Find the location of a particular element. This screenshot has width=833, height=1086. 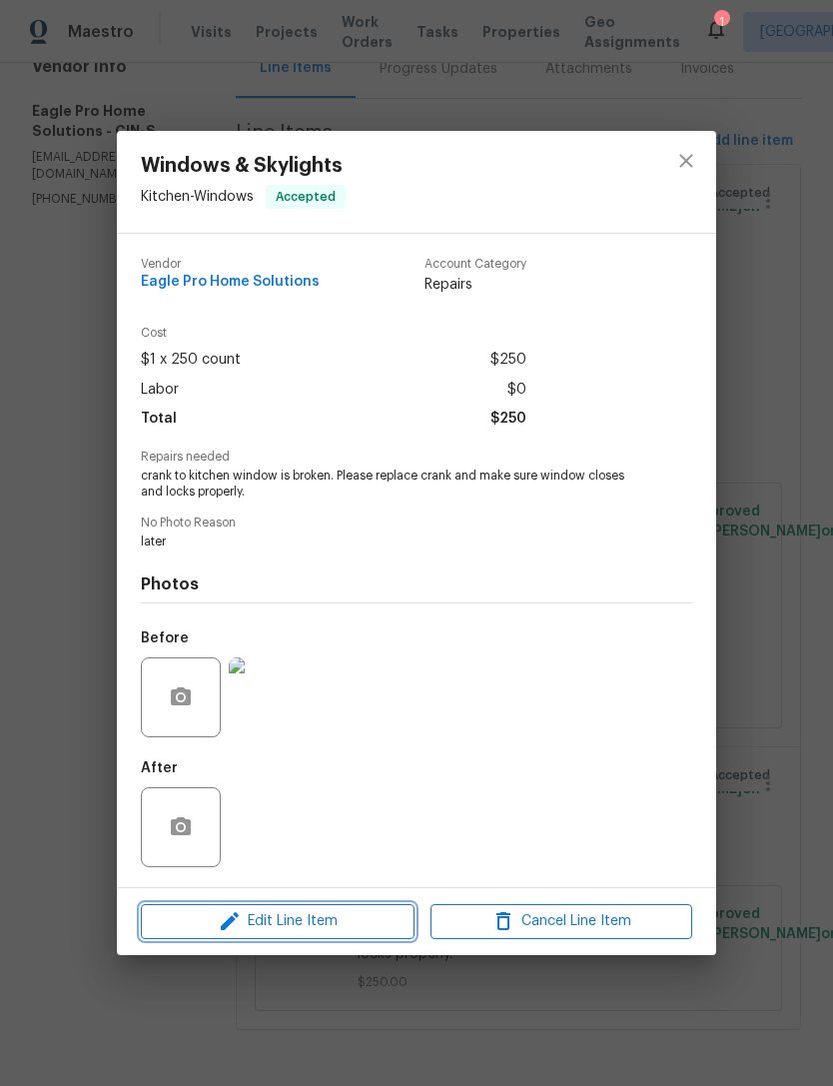

span: later is located at coordinates (389, 541).